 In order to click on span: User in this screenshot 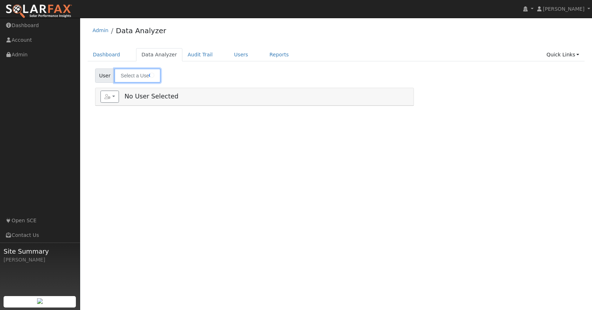, I will do `click(105, 76)`.